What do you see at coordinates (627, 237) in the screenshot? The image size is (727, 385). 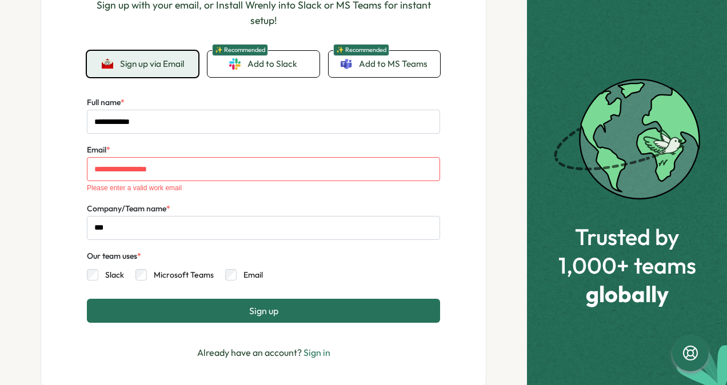 I see `span: Trusted by` at bounding box center [627, 237].